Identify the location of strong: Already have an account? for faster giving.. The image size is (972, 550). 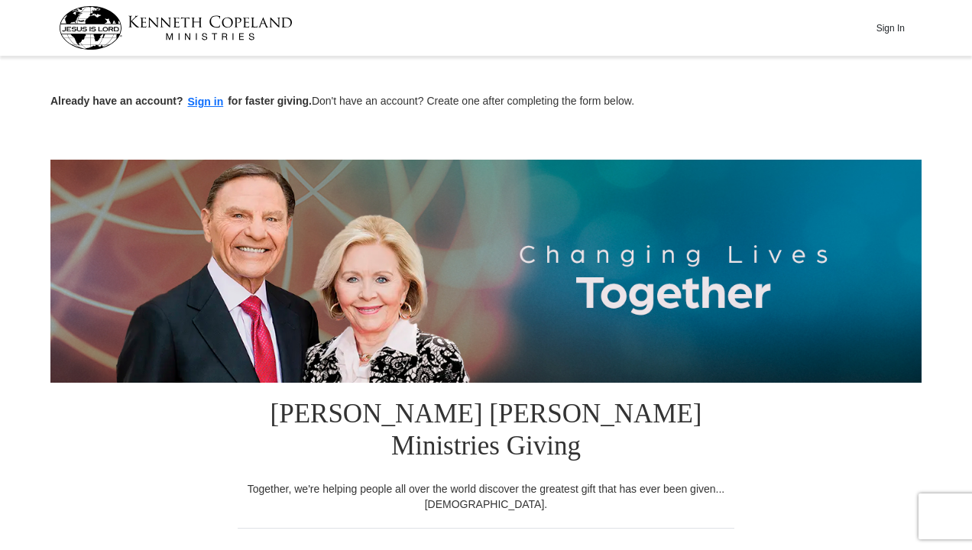
(181, 101).